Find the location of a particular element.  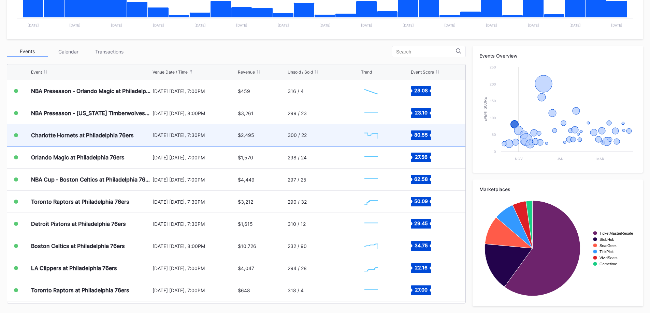

div: NBA Cup - Boston Celtics at Philadelphia 76ers is located at coordinates (91, 180).